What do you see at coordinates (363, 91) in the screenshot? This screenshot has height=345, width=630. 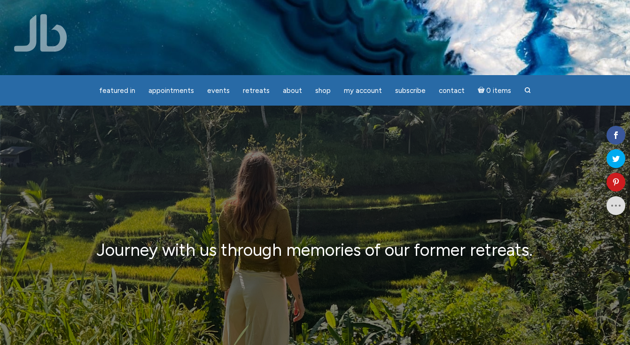 I see `a: My Account` at bounding box center [363, 91].